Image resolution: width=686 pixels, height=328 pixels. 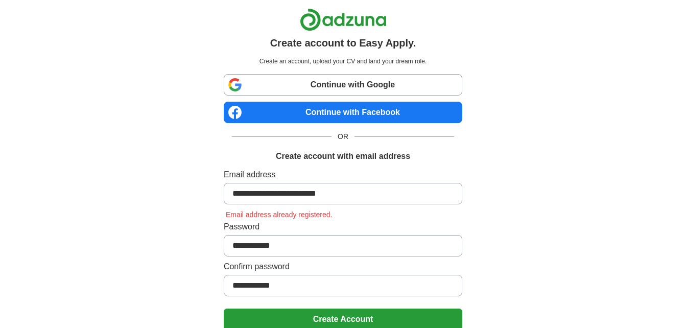 What do you see at coordinates (343, 156) in the screenshot?
I see `h1: Create account with email address` at bounding box center [343, 156].